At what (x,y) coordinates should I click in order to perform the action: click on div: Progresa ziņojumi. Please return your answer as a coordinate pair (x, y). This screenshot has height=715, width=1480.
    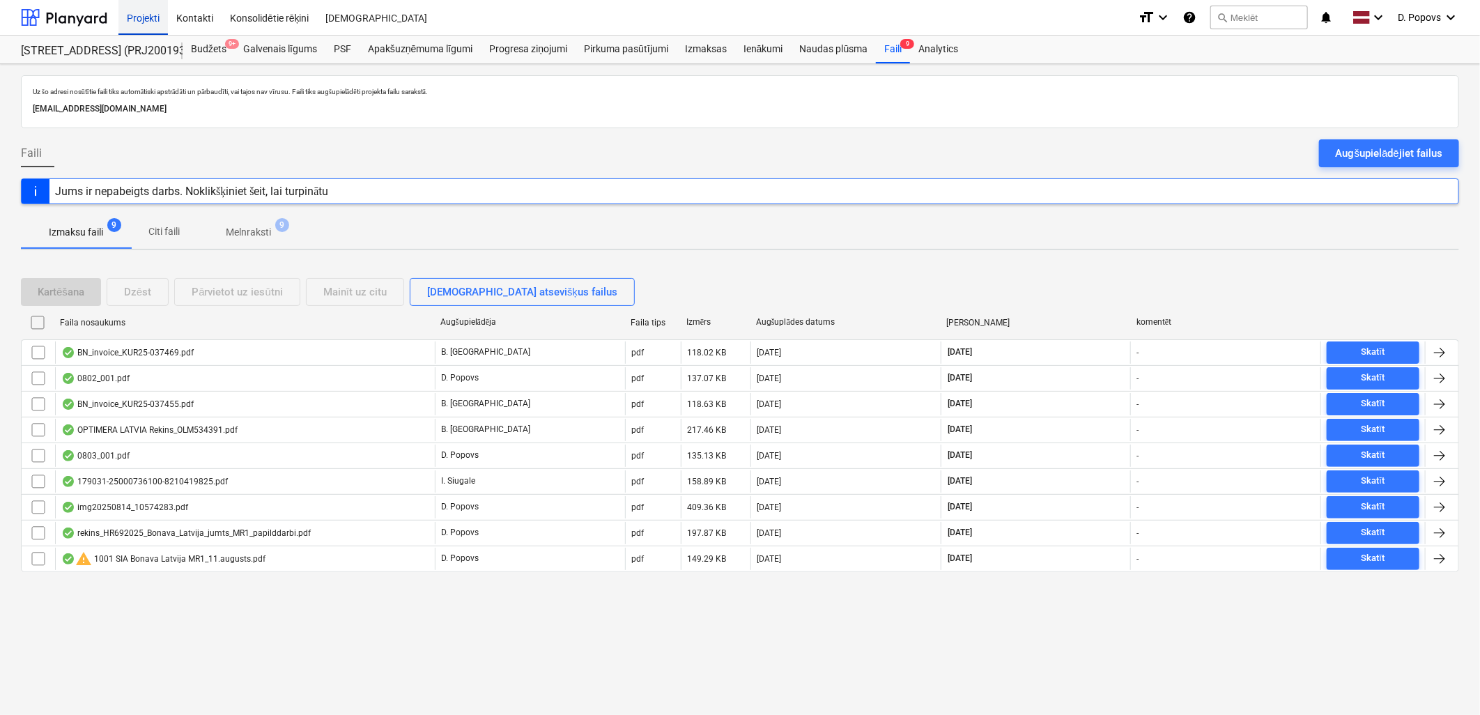
    Looking at the image, I should click on (528, 49).